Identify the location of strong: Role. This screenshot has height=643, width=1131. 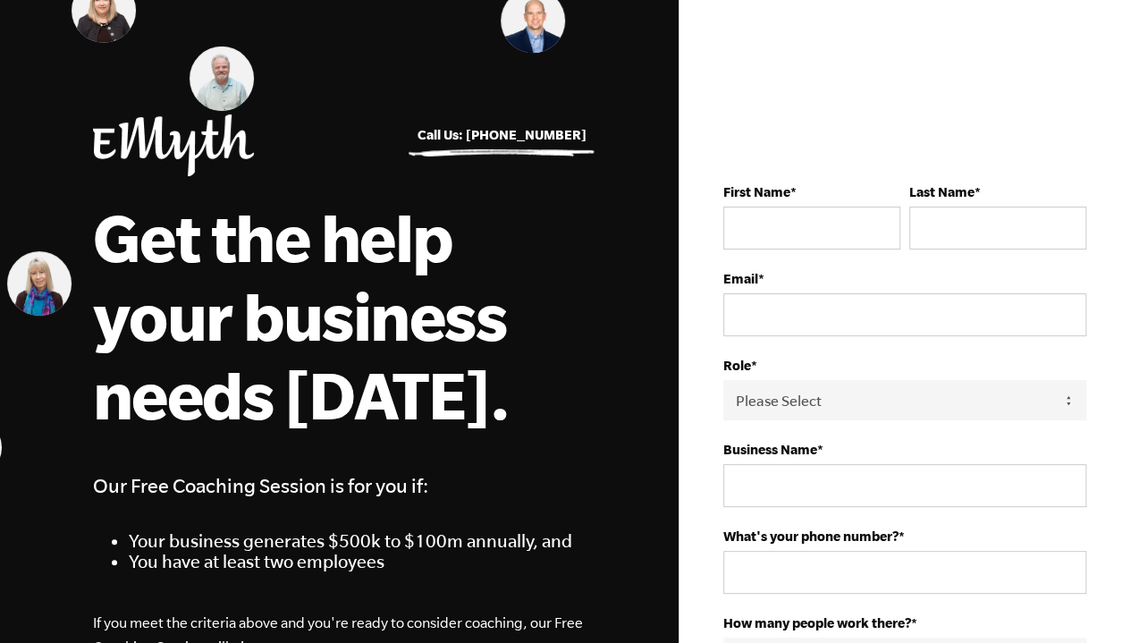
(737, 365).